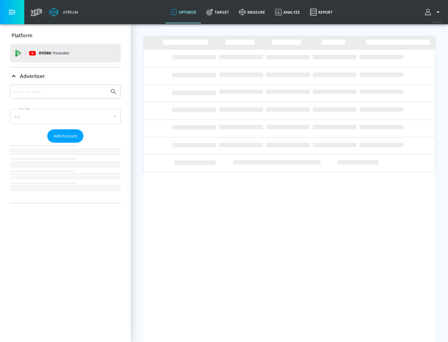 This screenshot has width=448, height=342. Describe the element at coordinates (63, 12) in the screenshot. I see `a: Atrium` at that location.